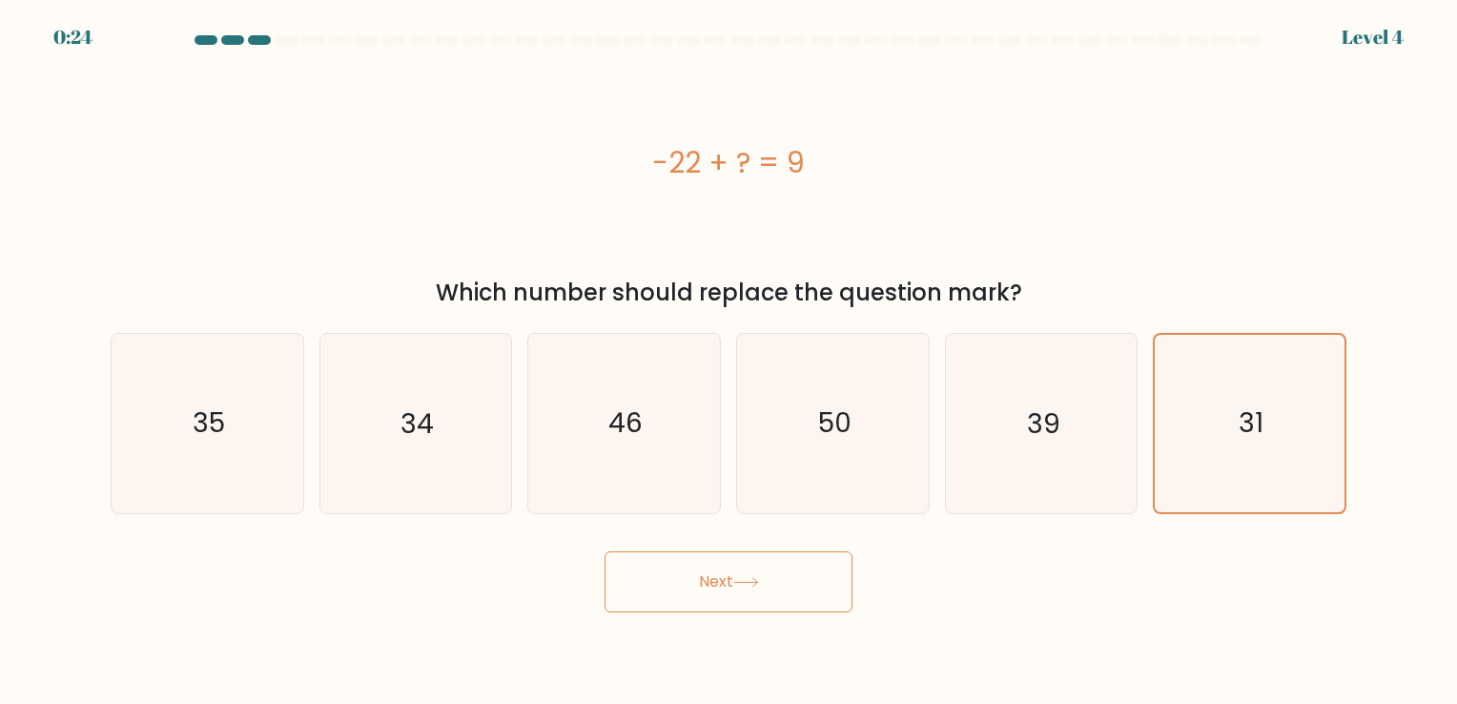  Describe the element at coordinates (729, 293) in the screenshot. I see `div: Which number should replace the question mark?` at that location.